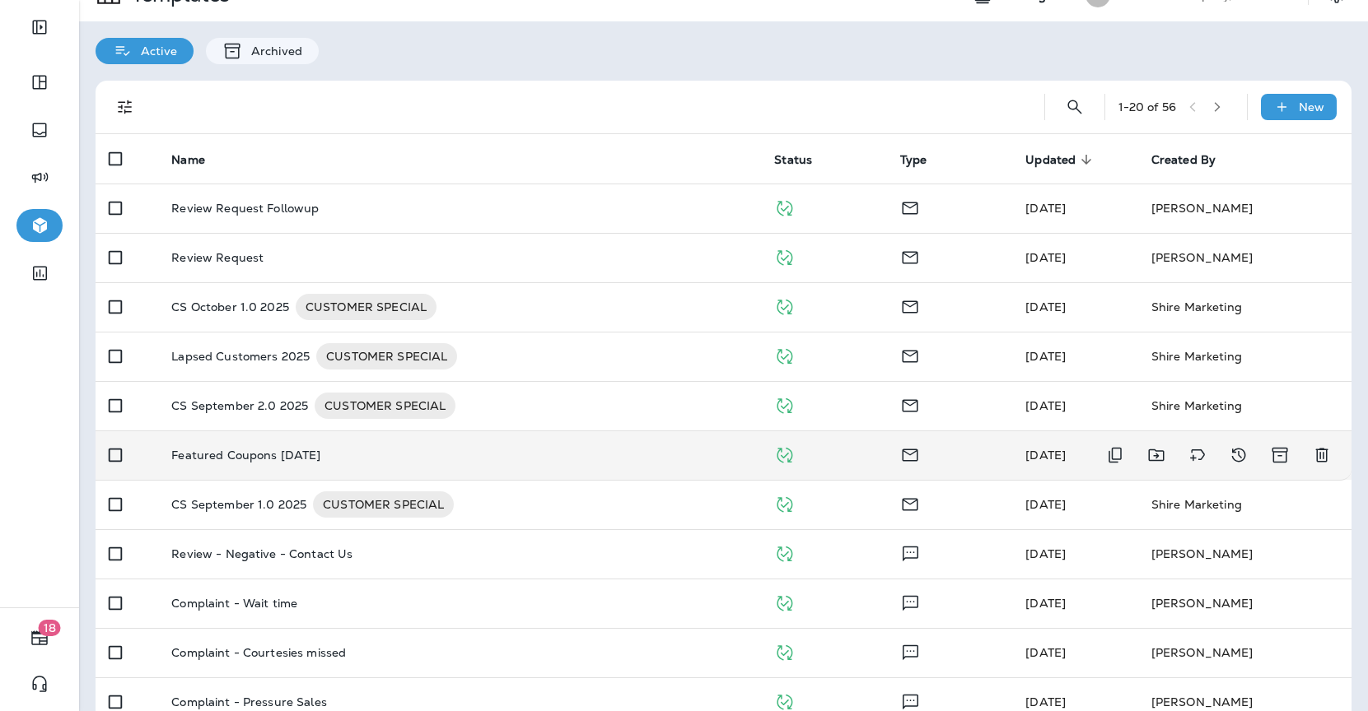 Image resolution: width=1368 pixels, height=711 pixels. Describe the element at coordinates (245, 208) in the screenshot. I see `p: Review Request Followup` at that location.